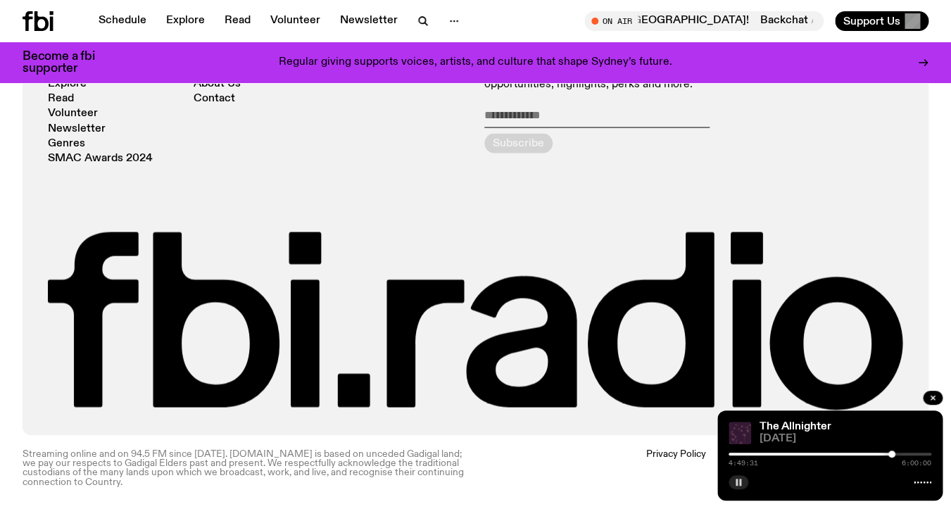 The width and height of the screenshot is (951, 509). Describe the element at coordinates (66, 144) in the screenshot. I see `a: Genres` at that location.